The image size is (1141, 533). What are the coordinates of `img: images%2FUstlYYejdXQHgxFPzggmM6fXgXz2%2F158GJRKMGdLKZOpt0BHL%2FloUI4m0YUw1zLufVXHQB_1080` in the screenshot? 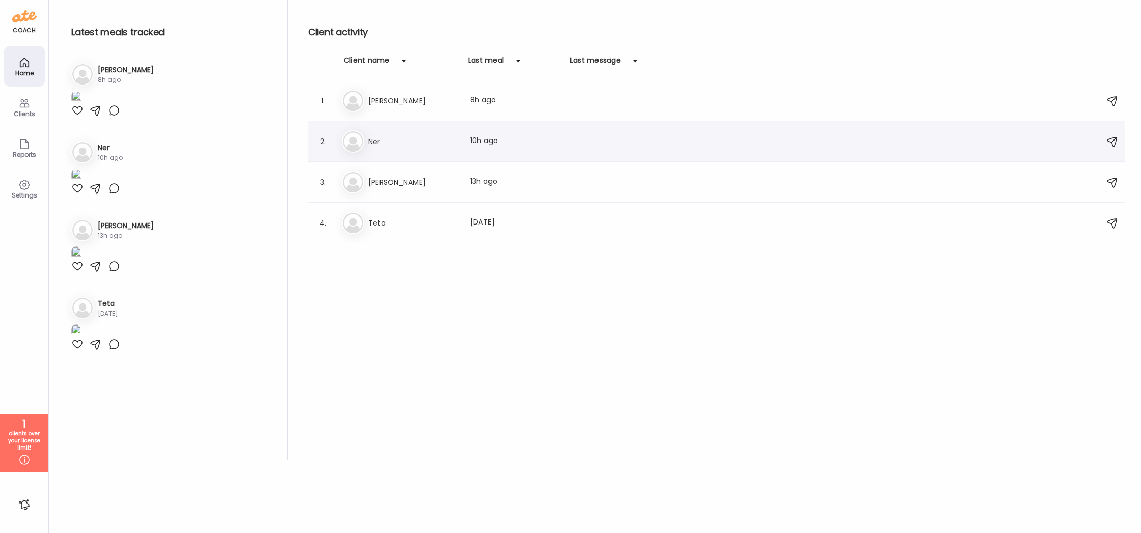 It's located at (76, 253).